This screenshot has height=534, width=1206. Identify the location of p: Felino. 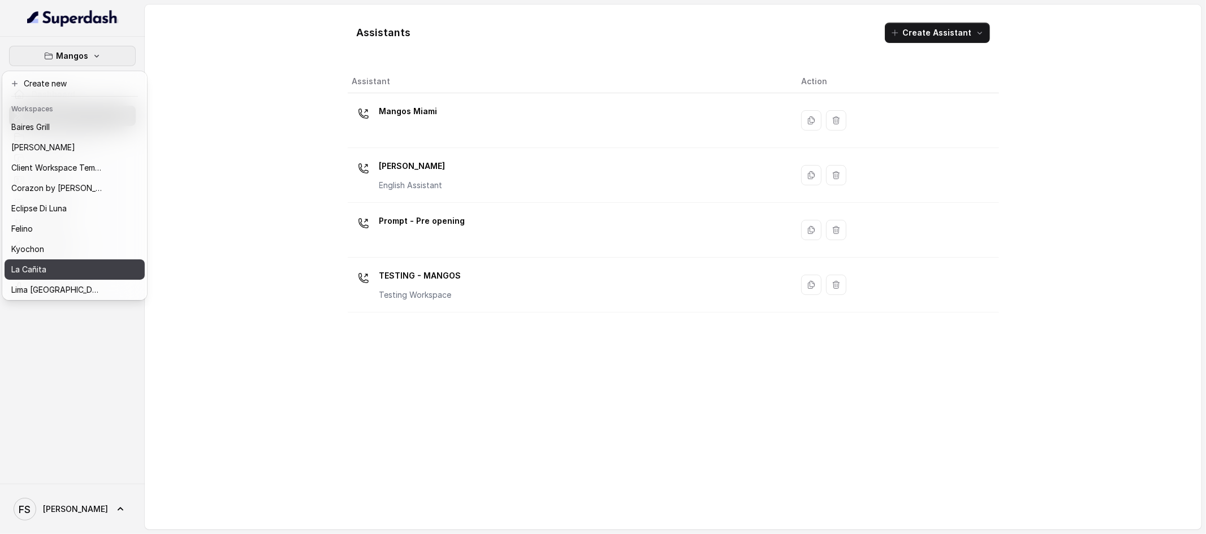
(22, 229).